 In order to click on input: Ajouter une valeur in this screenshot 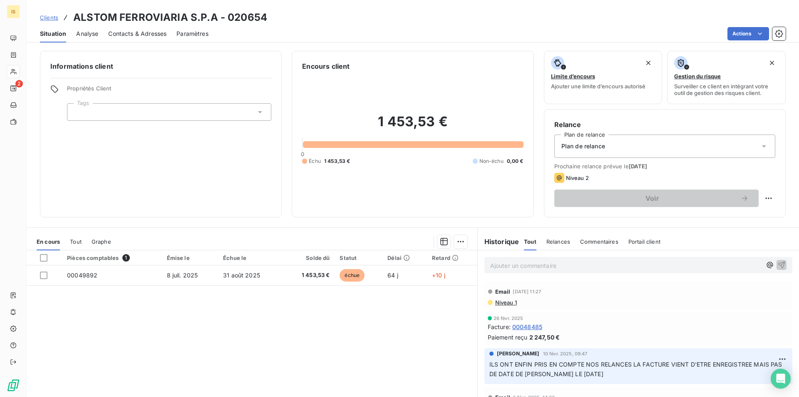, I will do `click(77, 112)`.